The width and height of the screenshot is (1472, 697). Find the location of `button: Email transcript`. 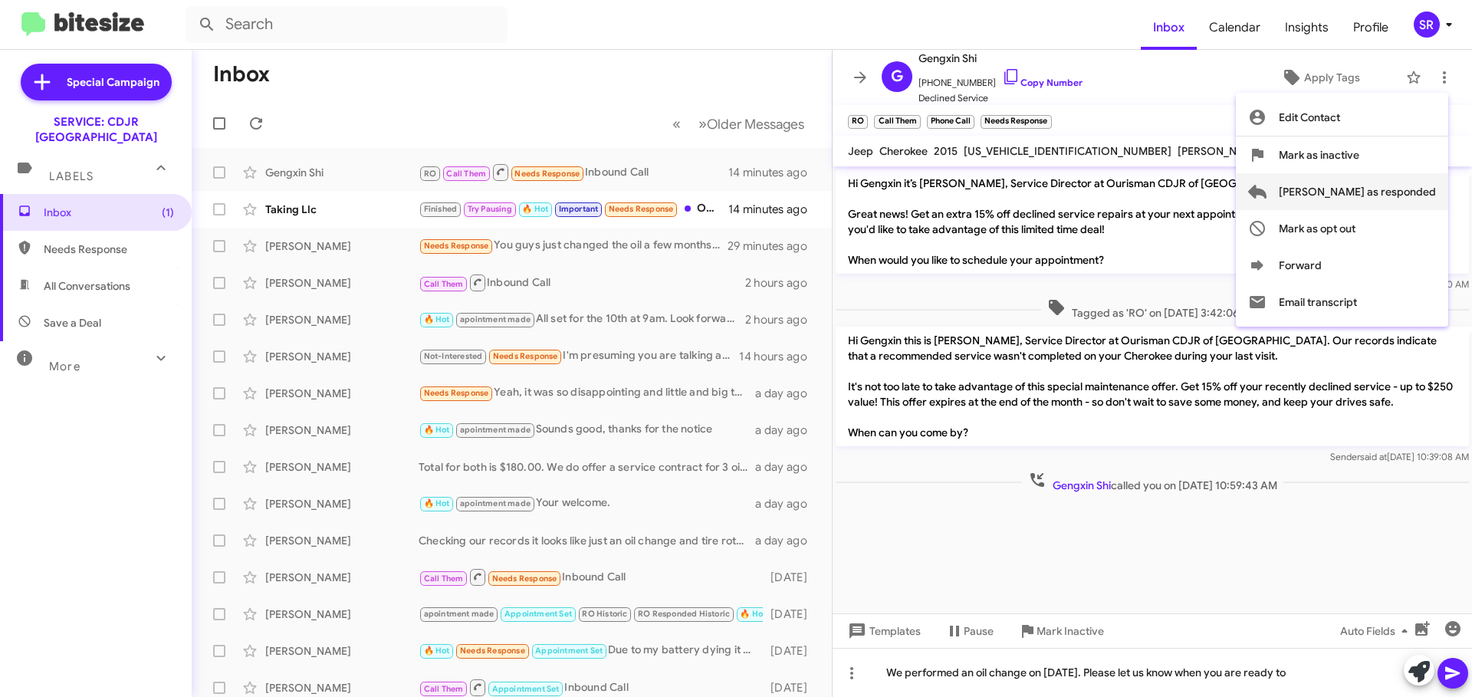

button: Email transcript is located at coordinates (1342, 302).